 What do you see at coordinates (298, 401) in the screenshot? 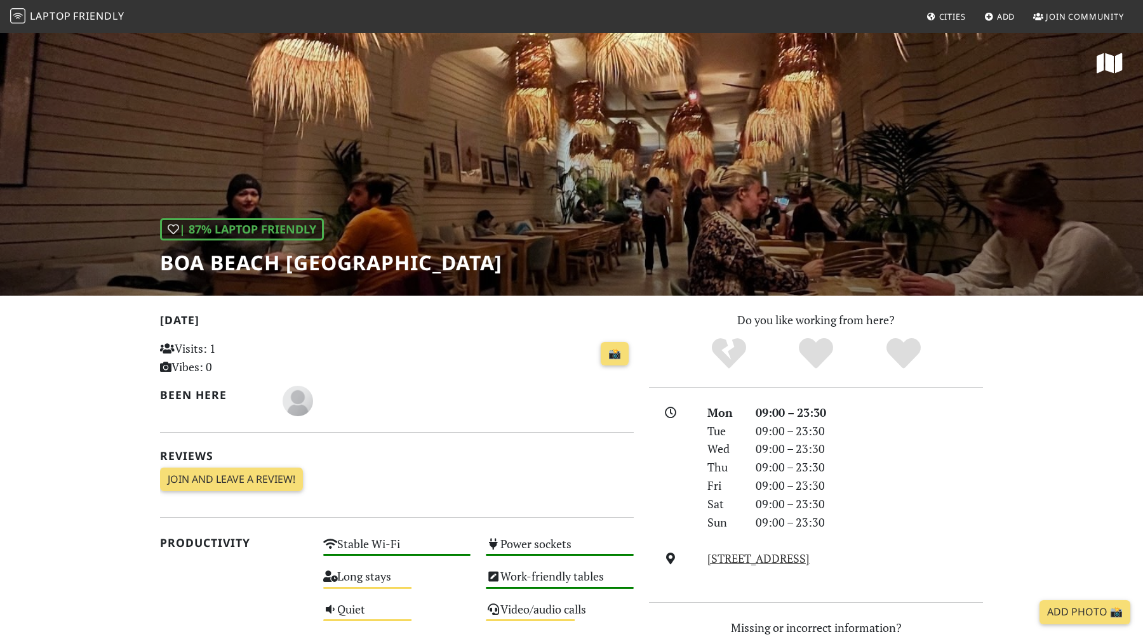
I see `img: blank-535327c66bd565773addf3077783bbfce4b00ec00e9fd257753287c682c7fa38.png` at bounding box center [298, 401].